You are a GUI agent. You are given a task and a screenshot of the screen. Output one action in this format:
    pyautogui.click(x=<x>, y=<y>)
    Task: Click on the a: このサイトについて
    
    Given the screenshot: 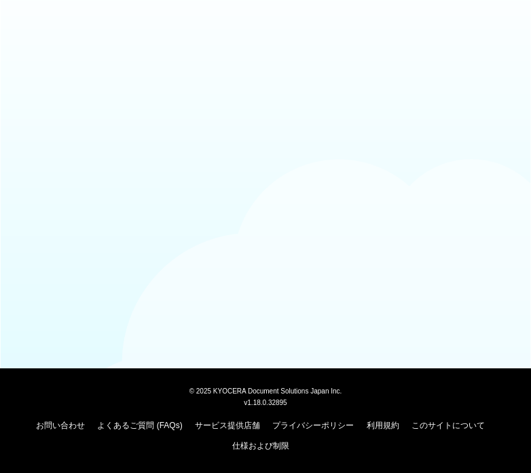 What is the action you would take?
    pyautogui.click(x=449, y=425)
    